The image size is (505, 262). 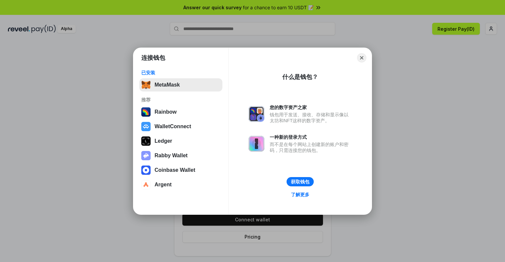 I want to click on button: MetaMask, so click(x=181, y=85).